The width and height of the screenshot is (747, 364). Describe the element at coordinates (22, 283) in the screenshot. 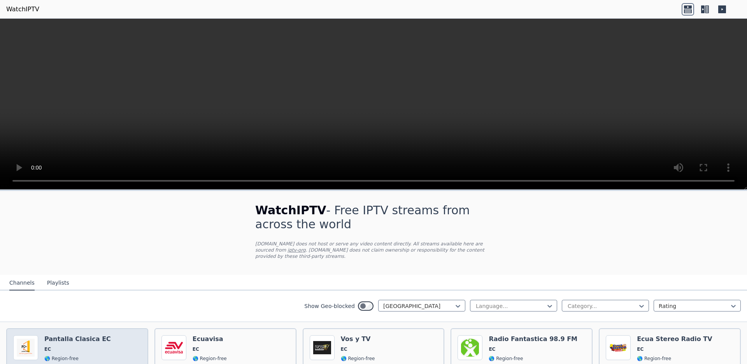

I see `button: Channels` at that location.